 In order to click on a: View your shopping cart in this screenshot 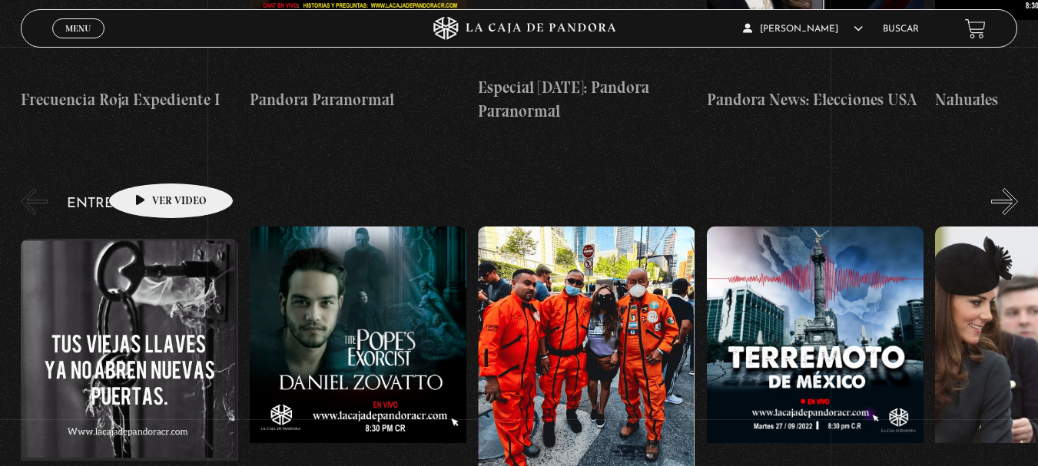, I will do `click(975, 28)`.